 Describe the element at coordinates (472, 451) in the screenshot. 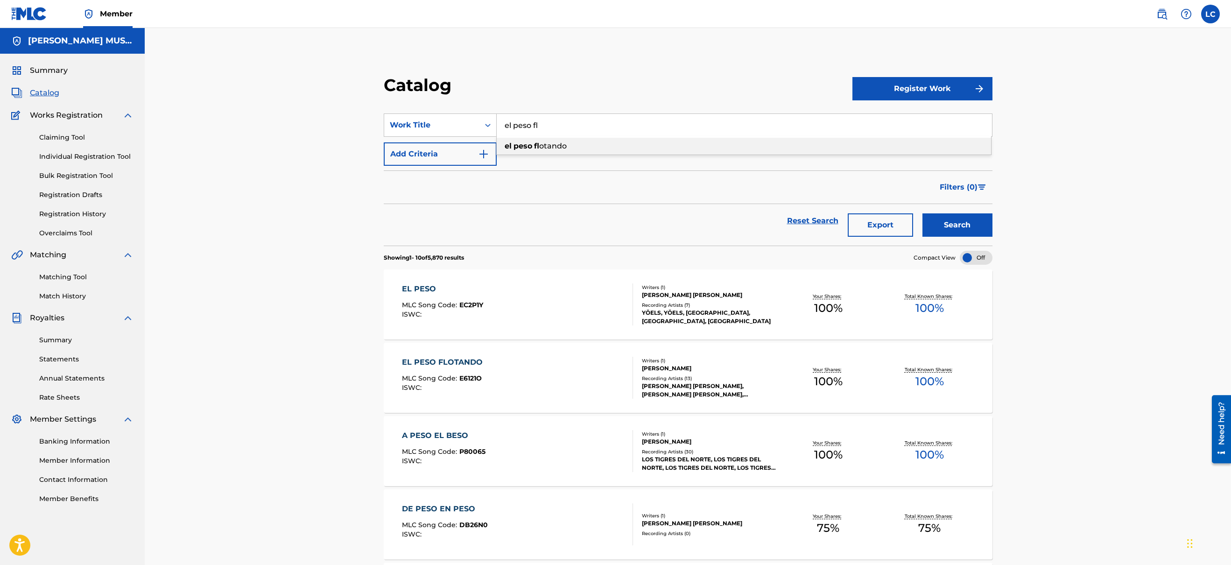

I see `span: P80065` at that location.